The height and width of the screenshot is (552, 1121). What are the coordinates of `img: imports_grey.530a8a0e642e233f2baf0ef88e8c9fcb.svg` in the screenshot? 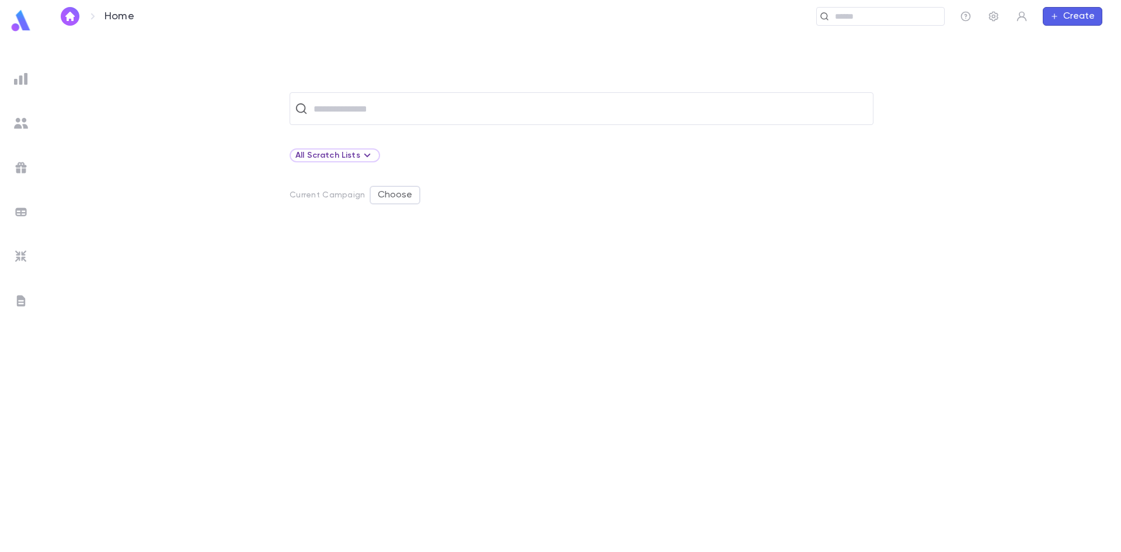 It's located at (21, 256).